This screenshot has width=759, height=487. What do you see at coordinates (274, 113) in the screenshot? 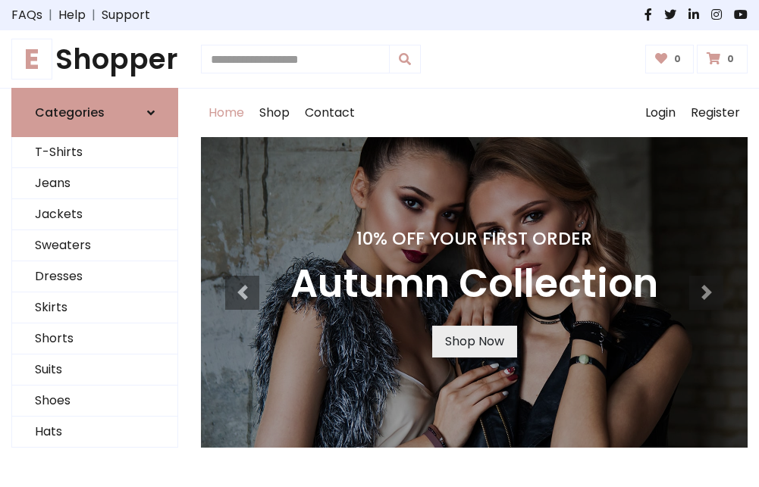
I see `a: Shop` at bounding box center [274, 113].